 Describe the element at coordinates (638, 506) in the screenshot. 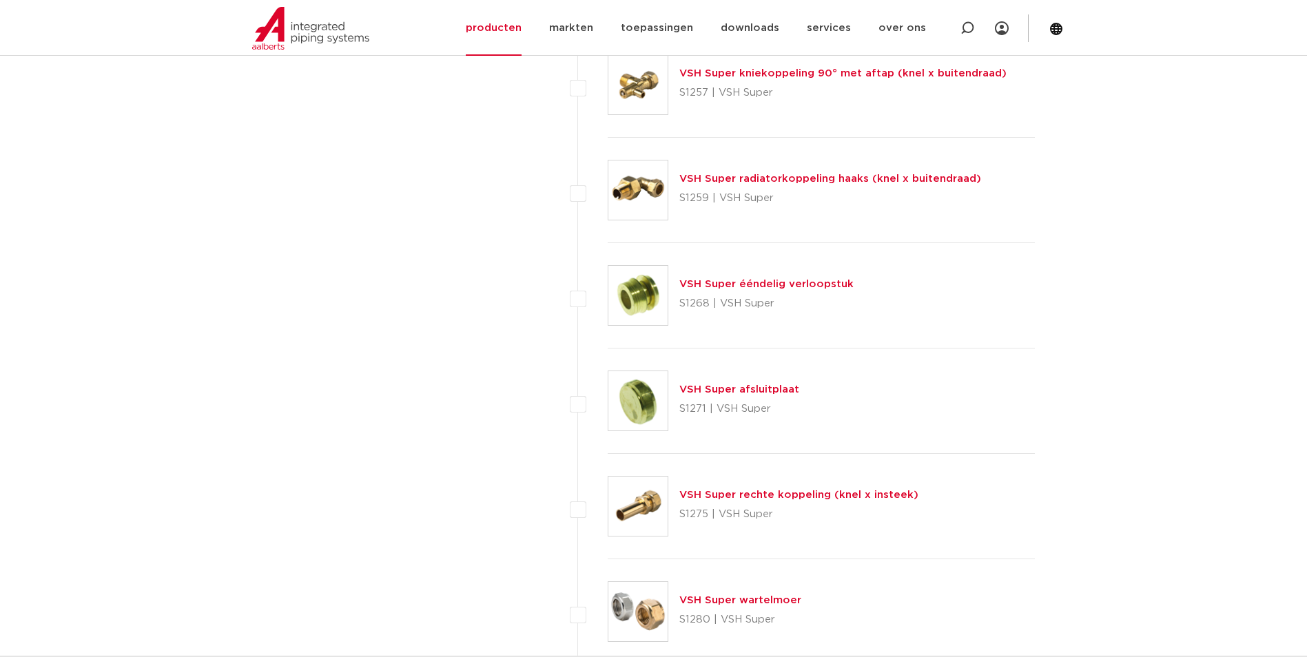

I see `img: Thumbnail for VSH Super rechte koppeling (knel x insteek)` at that location.